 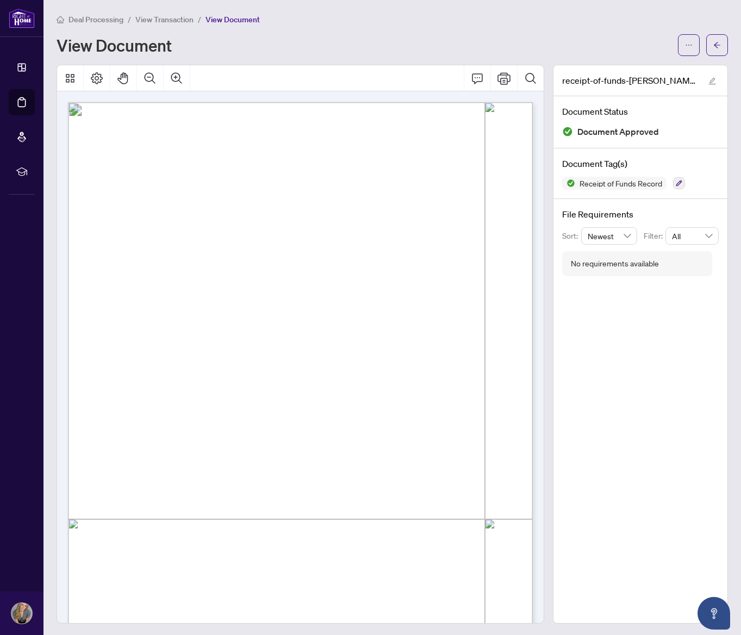 I want to click on span: Newest, so click(x=609, y=236).